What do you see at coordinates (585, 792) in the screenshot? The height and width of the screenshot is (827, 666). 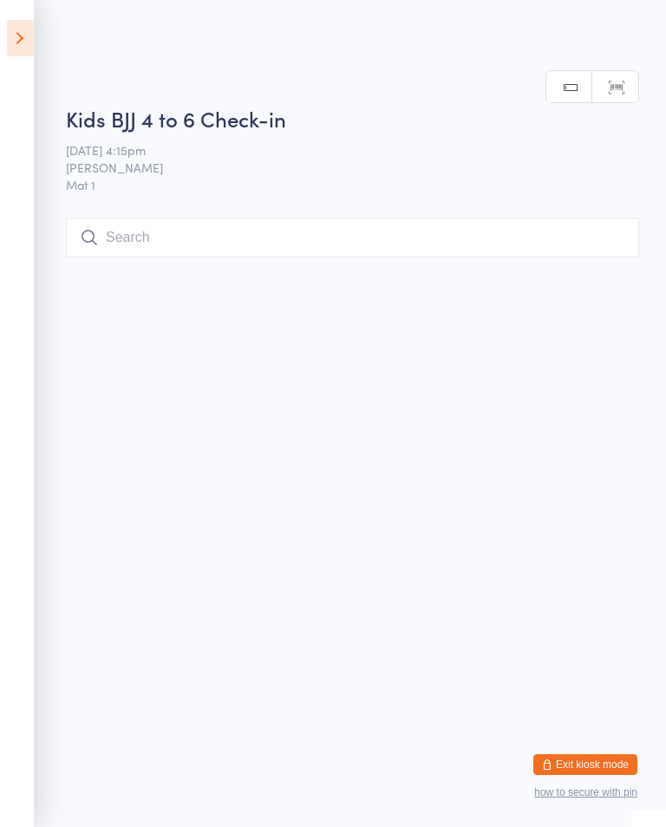 I see `button: how to secure with pin` at bounding box center [585, 792].